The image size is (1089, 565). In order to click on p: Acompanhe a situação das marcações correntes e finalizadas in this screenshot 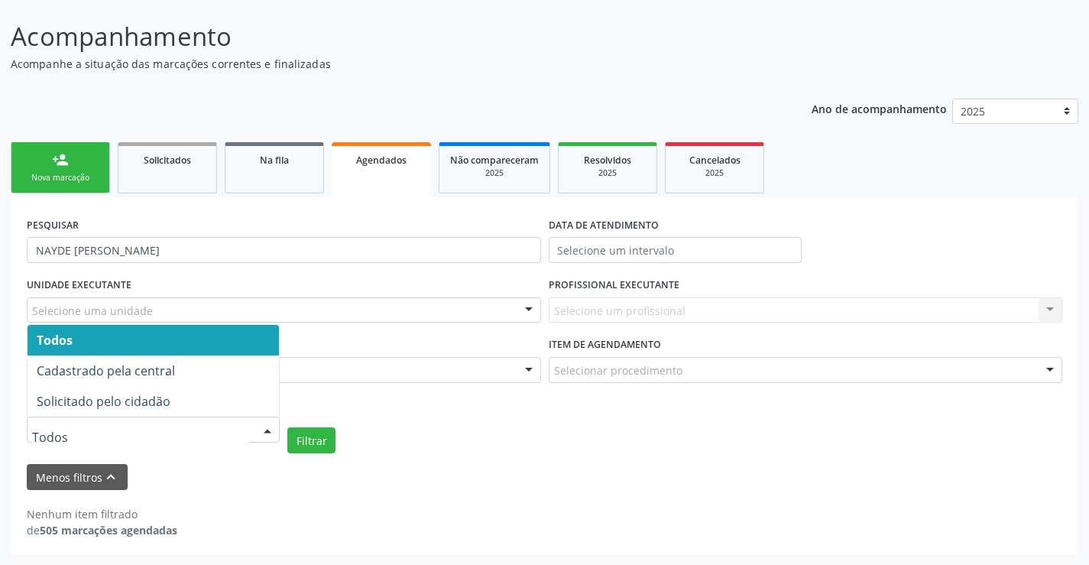, I will do `click(385, 63)`.